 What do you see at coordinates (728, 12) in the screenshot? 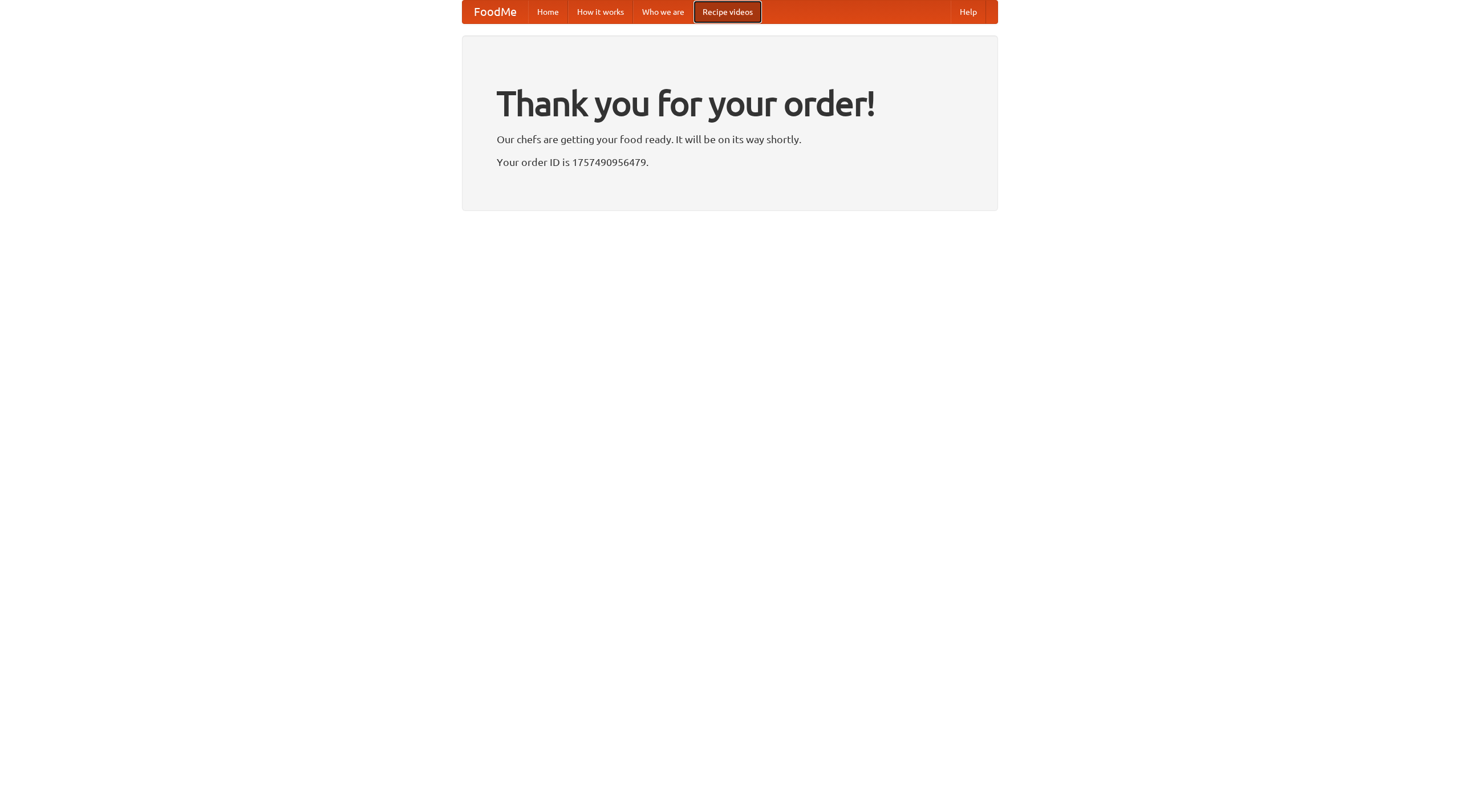
I see `a: Recipe videos` at bounding box center [728, 12].